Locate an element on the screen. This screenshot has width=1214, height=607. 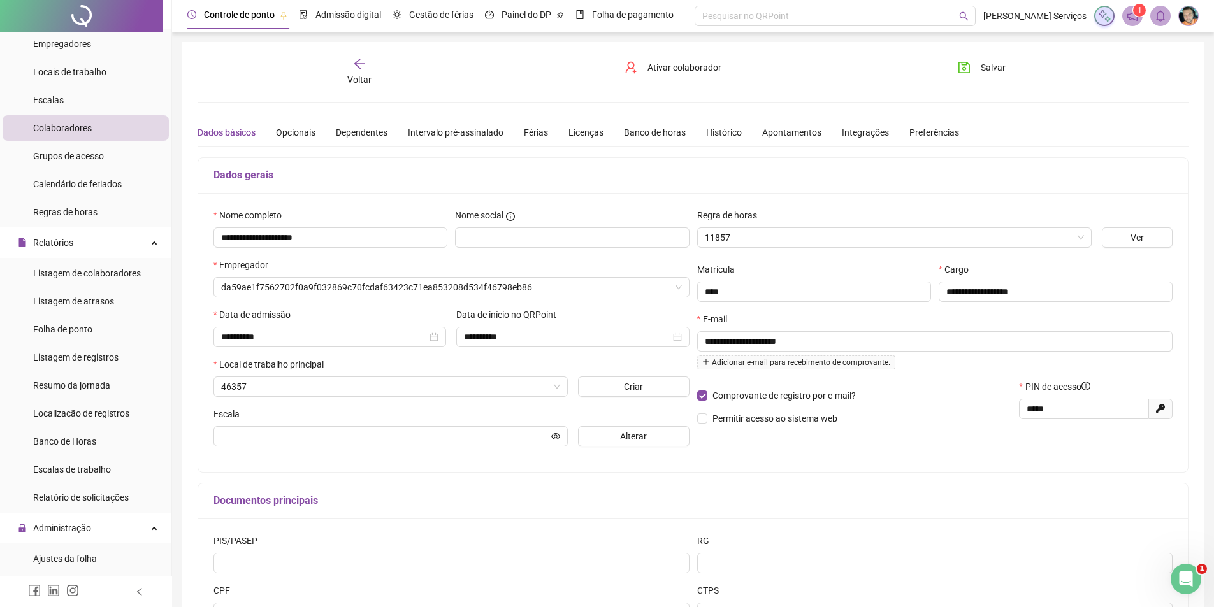
span: facebook is located at coordinates (34, 591).